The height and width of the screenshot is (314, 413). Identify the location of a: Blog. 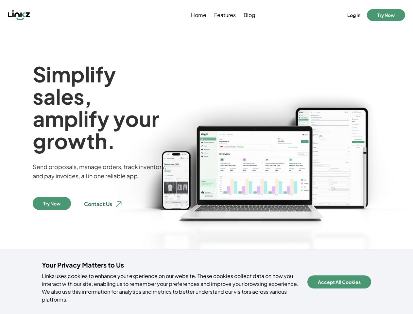
(249, 15).